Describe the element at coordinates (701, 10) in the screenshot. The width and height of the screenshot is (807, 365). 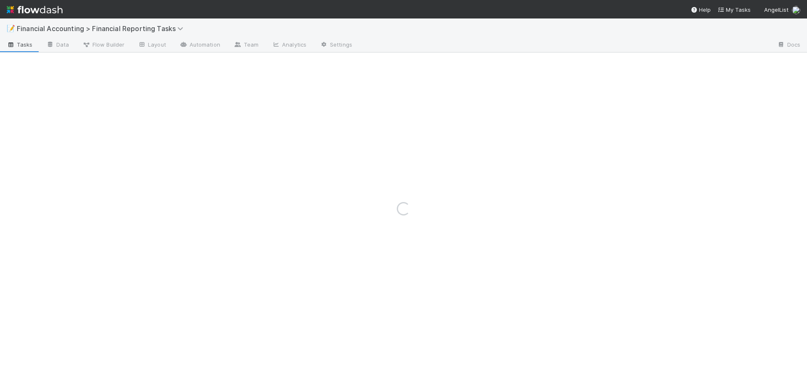
I see `div: Help` at that location.